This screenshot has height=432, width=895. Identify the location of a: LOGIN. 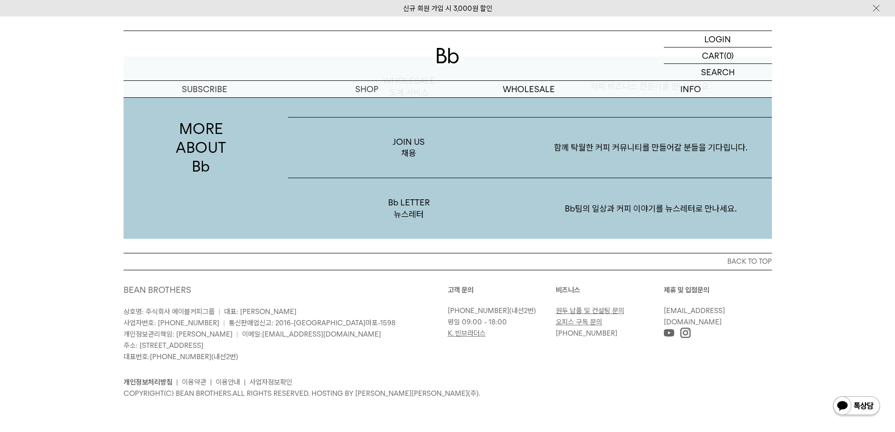
(718, 39).